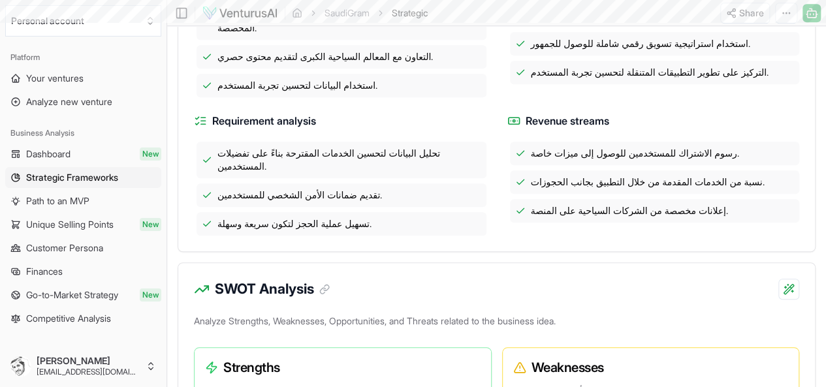 The width and height of the screenshot is (826, 387). I want to click on span: Competitive Analysis, so click(69, 318).